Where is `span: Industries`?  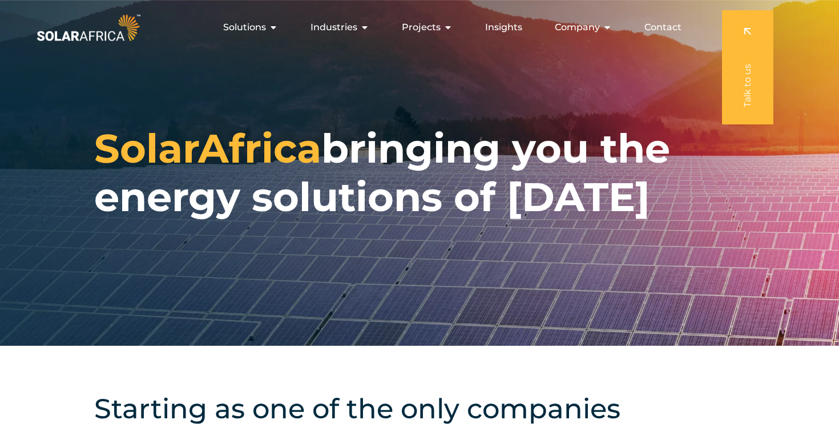 span: Industries is located at coordinates (334, 27).